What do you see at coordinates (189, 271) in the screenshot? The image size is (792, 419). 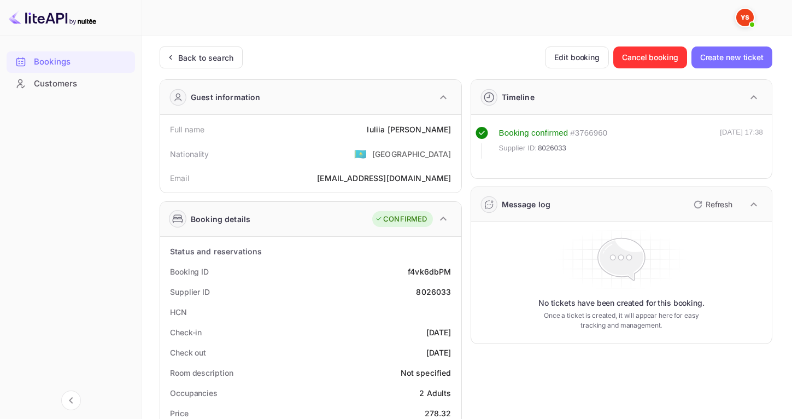 I see `div: Booking ID` at bounding box center [189, 271].